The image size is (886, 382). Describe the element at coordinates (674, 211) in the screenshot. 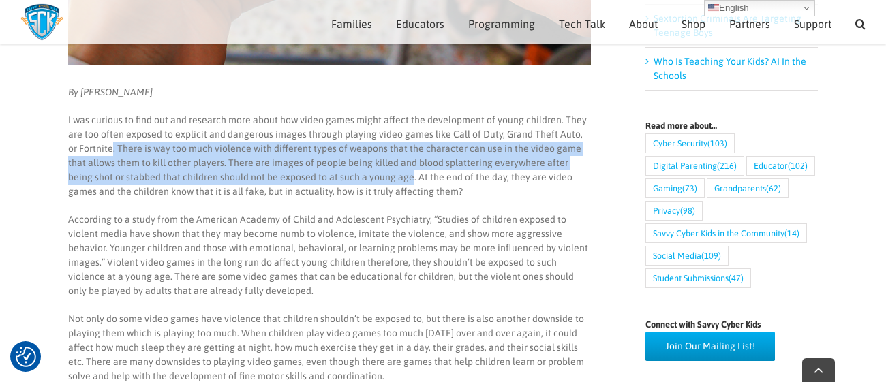

I see `a: Privacy (98 items)` at that location.